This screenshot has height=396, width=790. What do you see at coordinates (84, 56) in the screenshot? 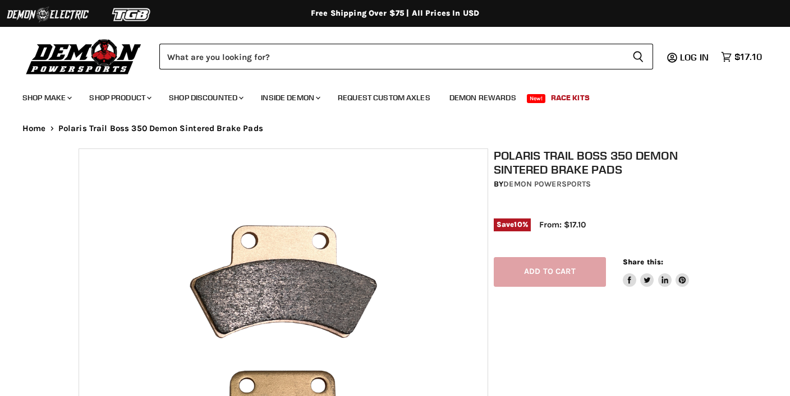
I see `img: Demon Powersports` at bounding box center [84, 56].